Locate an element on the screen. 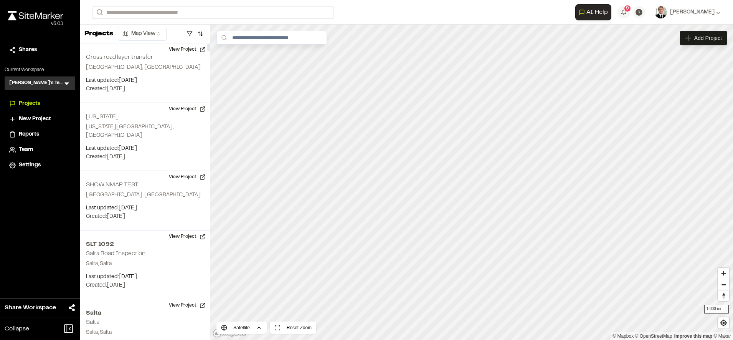 This screenshot has width=733, height=340. span: Add Project is located at coordinates (708, 38).